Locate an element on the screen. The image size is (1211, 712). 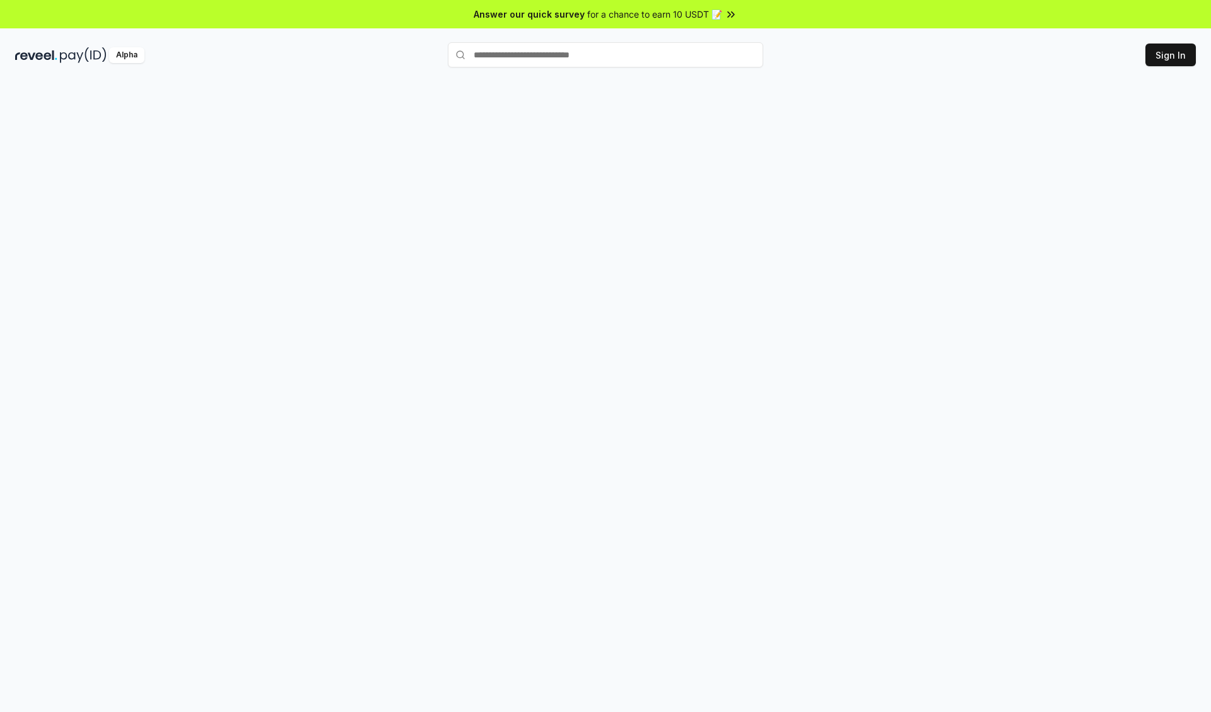
span: Answer our quick survey is located at coordinates (529, 14).